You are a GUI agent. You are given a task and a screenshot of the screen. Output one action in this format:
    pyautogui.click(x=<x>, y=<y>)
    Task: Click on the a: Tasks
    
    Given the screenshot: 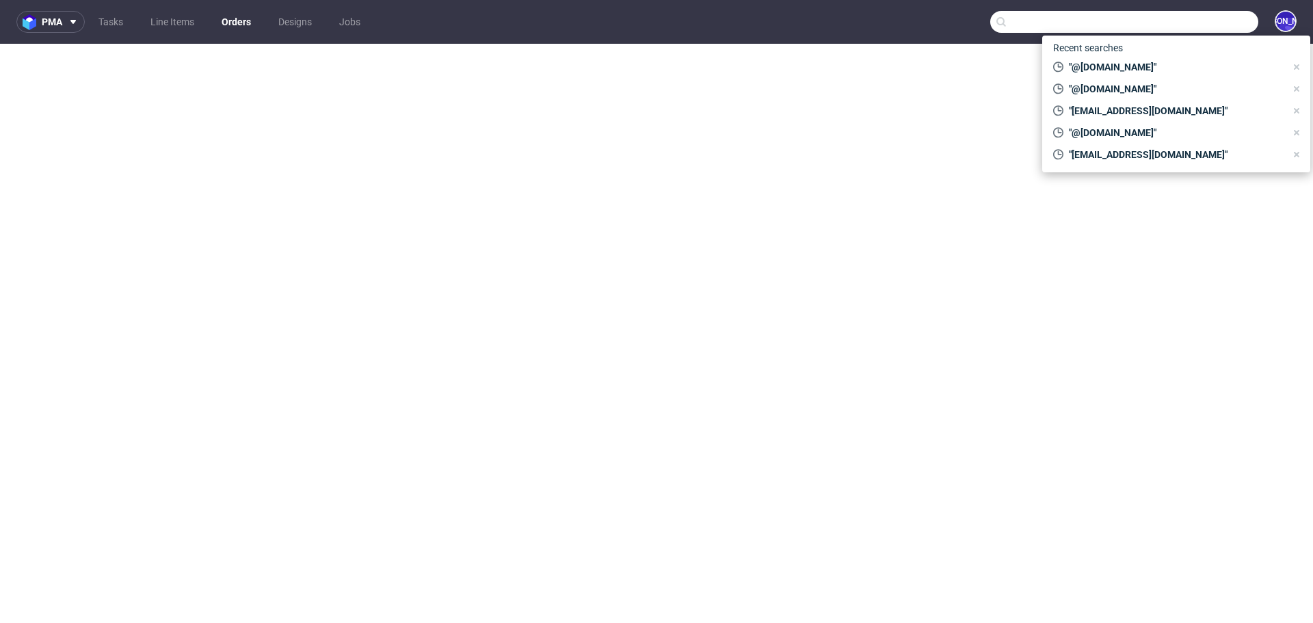 What is the action you would take?
    pyautogui.click(x=111, y=22)
    